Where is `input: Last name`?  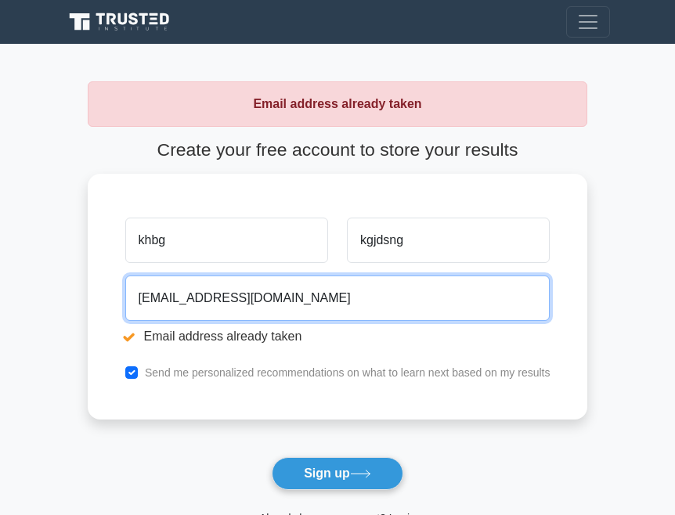 input: Last name is located at coordinates (448, 240).